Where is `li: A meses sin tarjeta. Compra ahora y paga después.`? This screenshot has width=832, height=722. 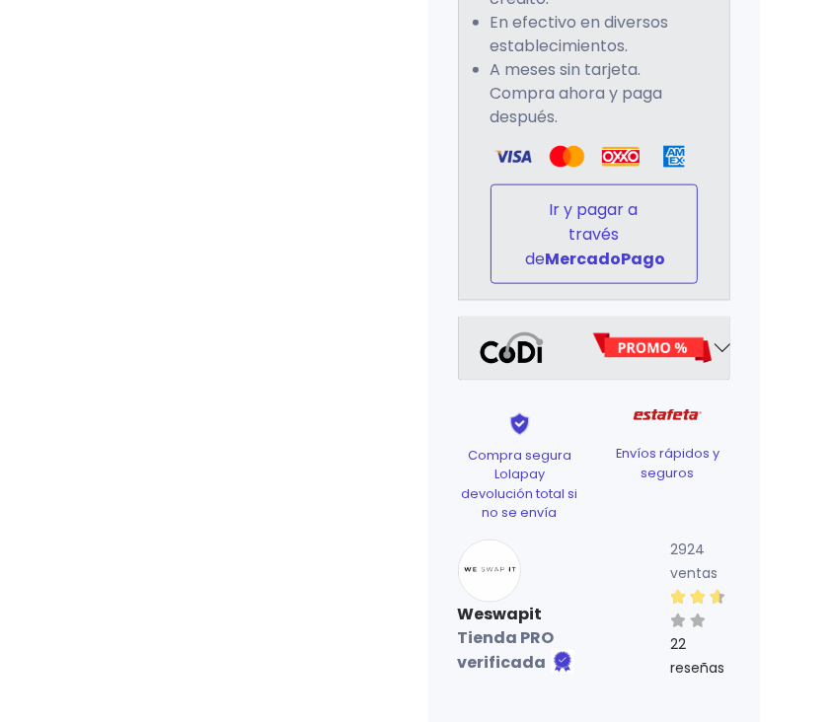 li: A meses sin tarjeta. Compra ahora y paga después. is located at coordinates (594, 94).